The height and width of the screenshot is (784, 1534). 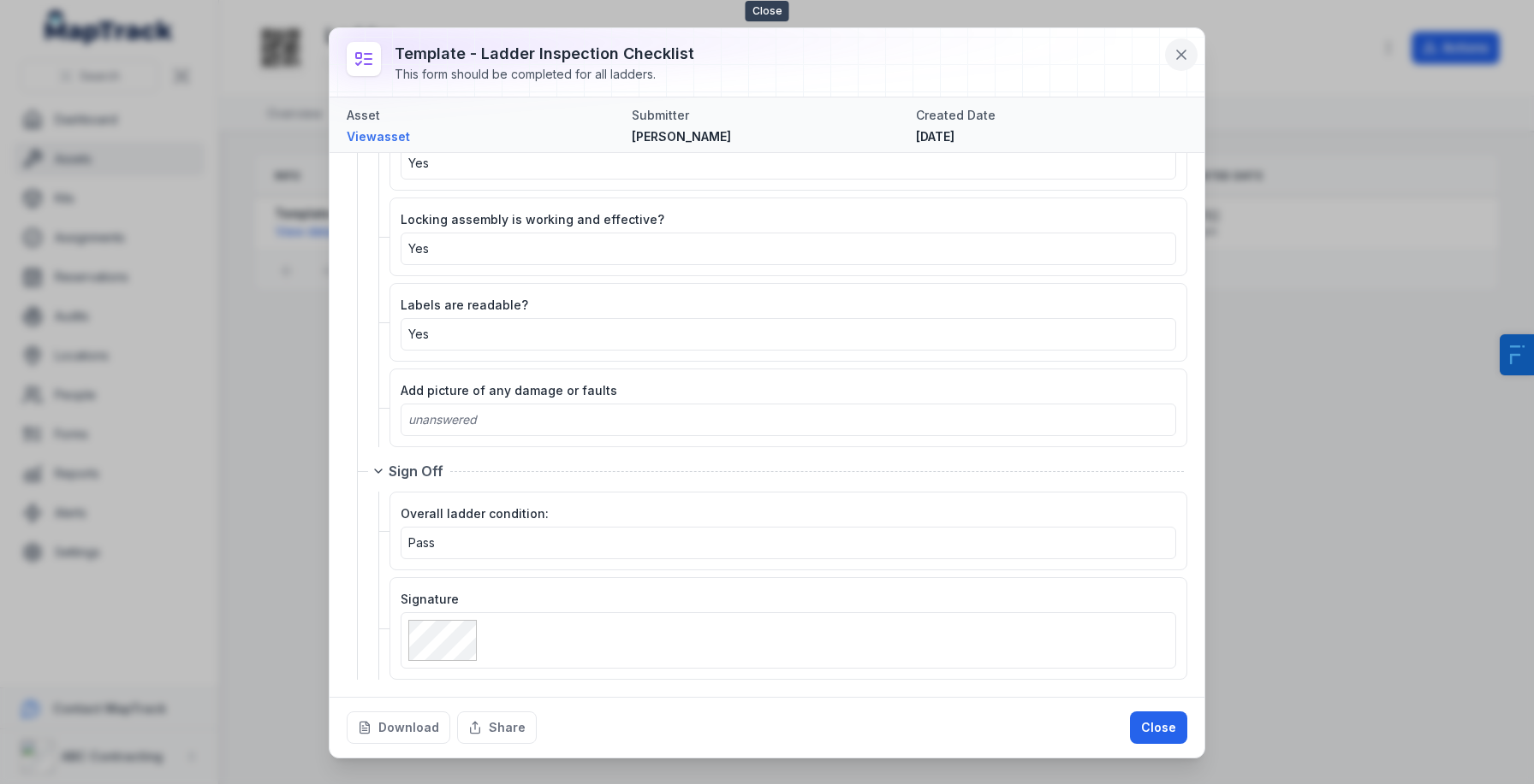 I want to click on span: unanswered, so click(x=442, y=419).